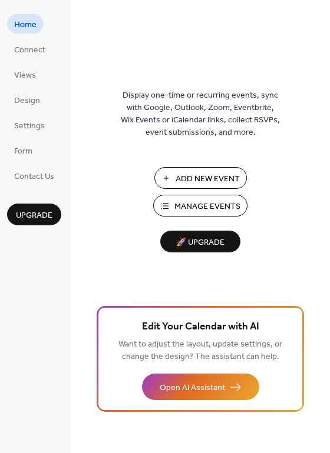 This screenshot has height=453, width=330. What do you see at coordinates (200, 327) in the screenshot?
I see `span: Edit Your Calendar with AI` at bounding box center [200, 327].